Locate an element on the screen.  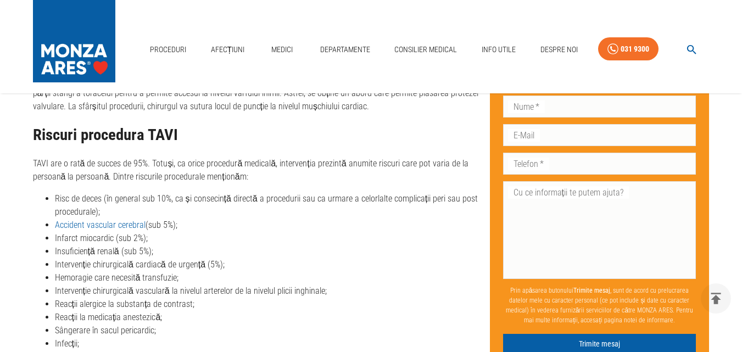
a: Afecțiuni is located at coordinates (228, 49).